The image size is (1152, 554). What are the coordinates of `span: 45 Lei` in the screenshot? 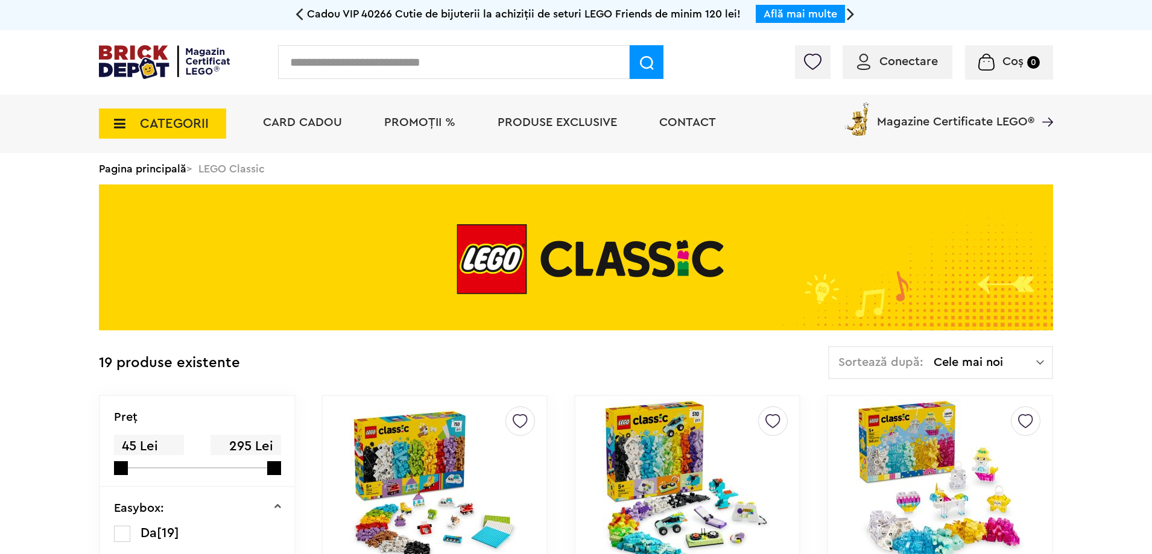 It's located at (149, 446).